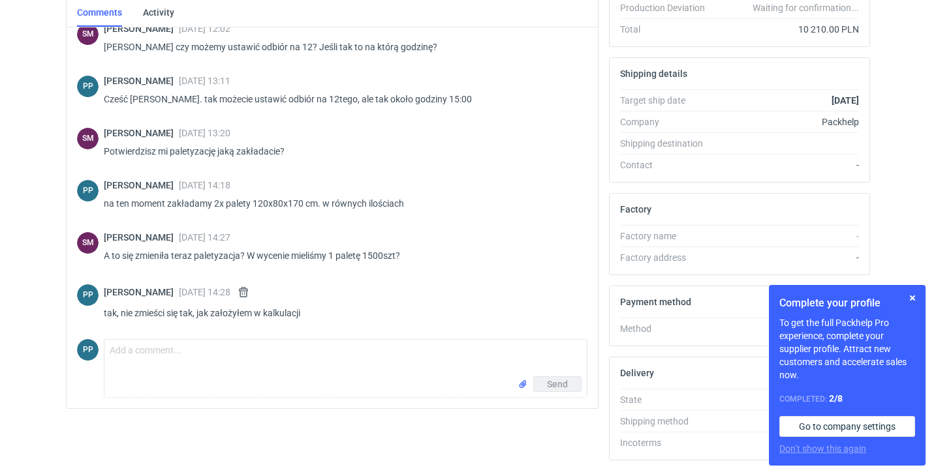  What do you see at coordinates (340, 204) in the screenshot?
I see `p: na ten moment zakładamy 2x palety 120x80x170 cm. w równych ilościach` at bounding box center [340, 204].